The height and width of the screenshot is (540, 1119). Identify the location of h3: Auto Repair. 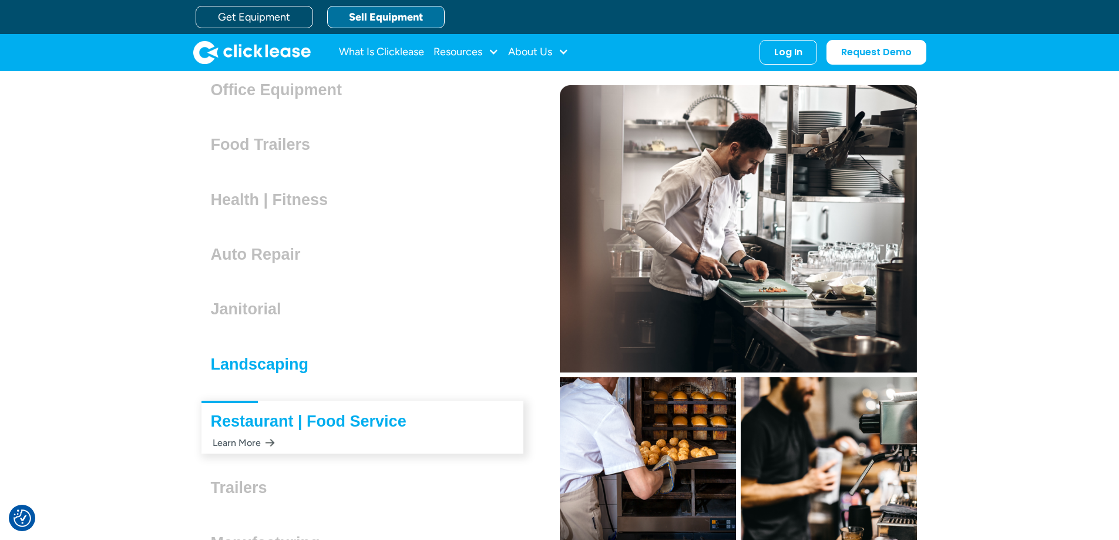
(260, 254).